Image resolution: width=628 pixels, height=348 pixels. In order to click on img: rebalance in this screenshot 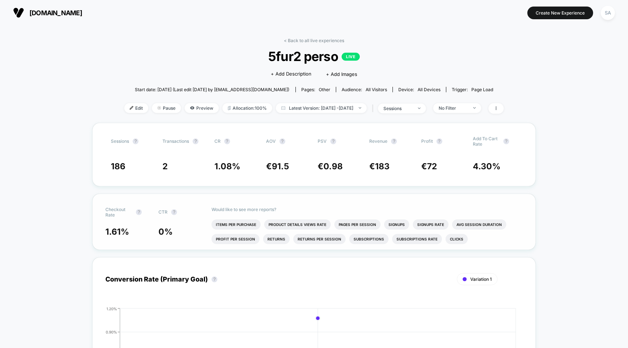, I will do `click(229, 108)`.